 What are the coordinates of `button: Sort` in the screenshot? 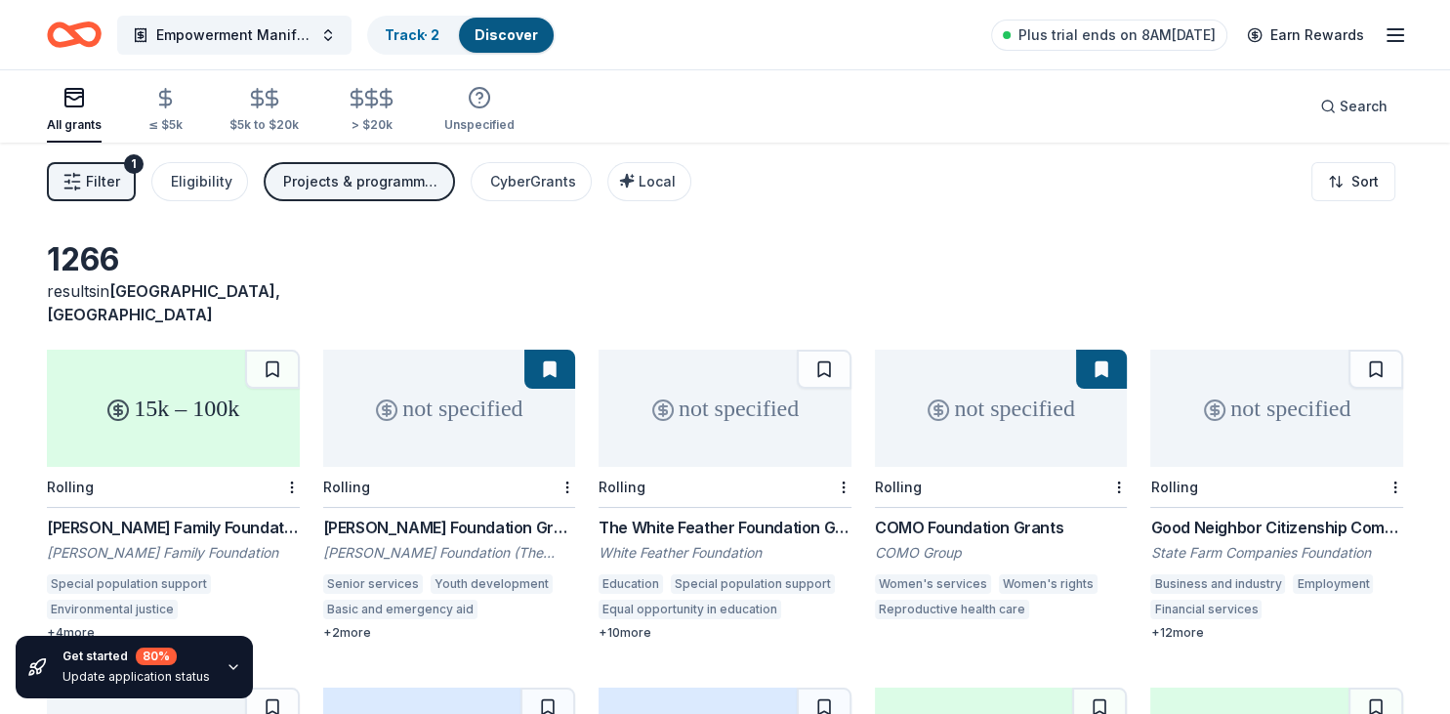 It's located at (1353, 182).